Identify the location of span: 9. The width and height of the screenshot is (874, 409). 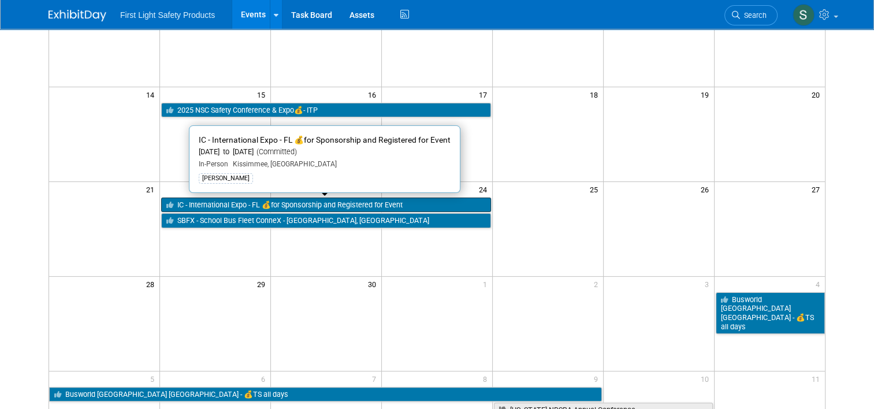
(598, 378).